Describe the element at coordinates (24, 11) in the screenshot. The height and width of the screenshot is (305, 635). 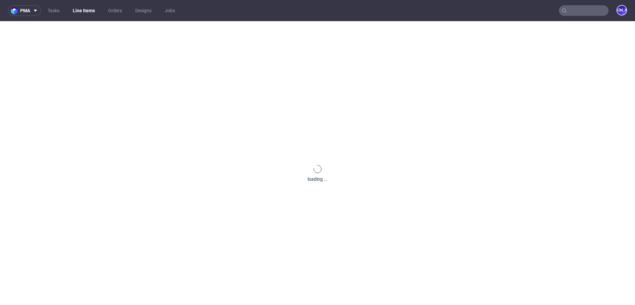
I see `button: pma` at that location.